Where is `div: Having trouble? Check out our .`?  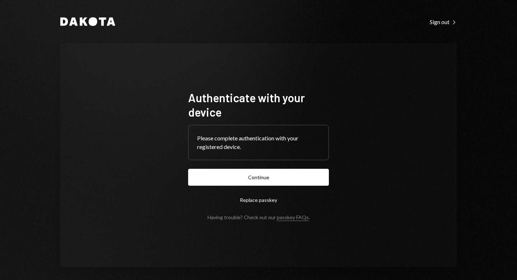
div: Having trouble? Check out our . is located at coordinates (259, 217).